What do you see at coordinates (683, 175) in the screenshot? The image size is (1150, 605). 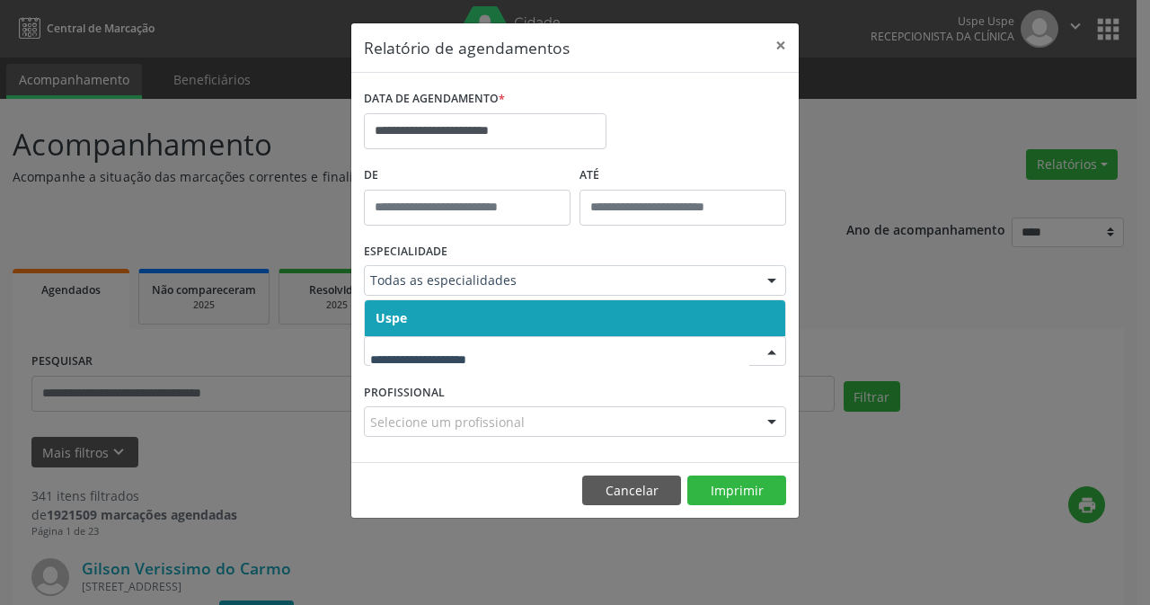 I see `label: ATÉ` at bounding box center [683, 175].